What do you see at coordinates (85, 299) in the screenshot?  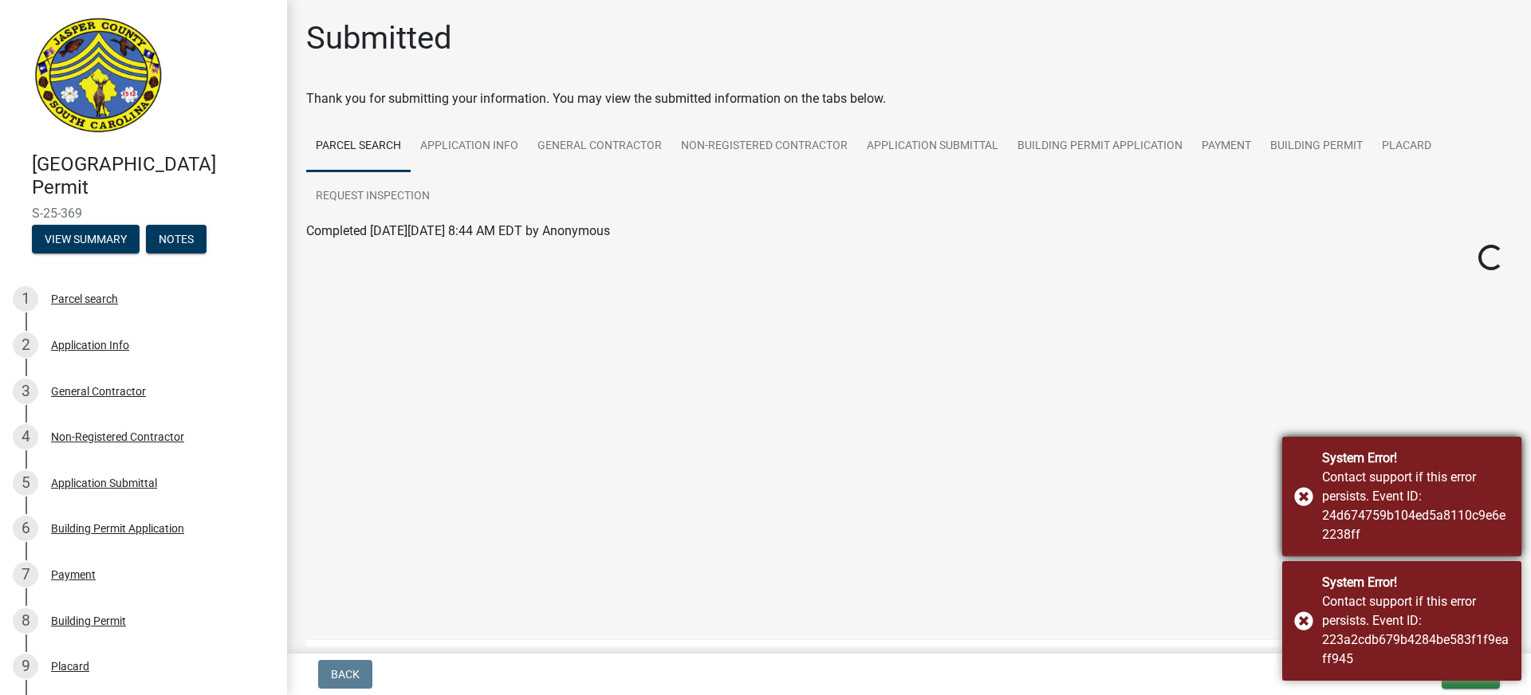 I see `div: Parcel search` at bounding box center [85, 299].